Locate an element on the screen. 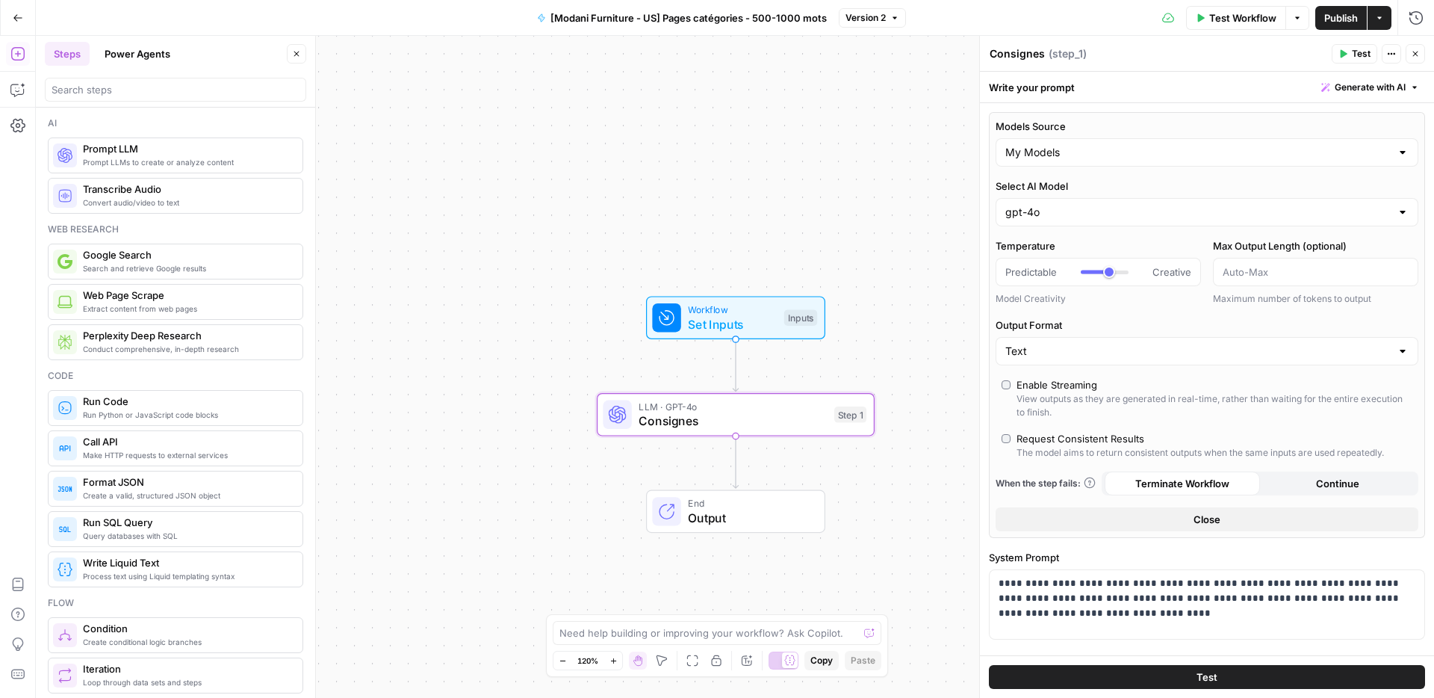 This screenshot has width=1434, height=698. span: Extract content from web pages is located at coordinates (187, 308).